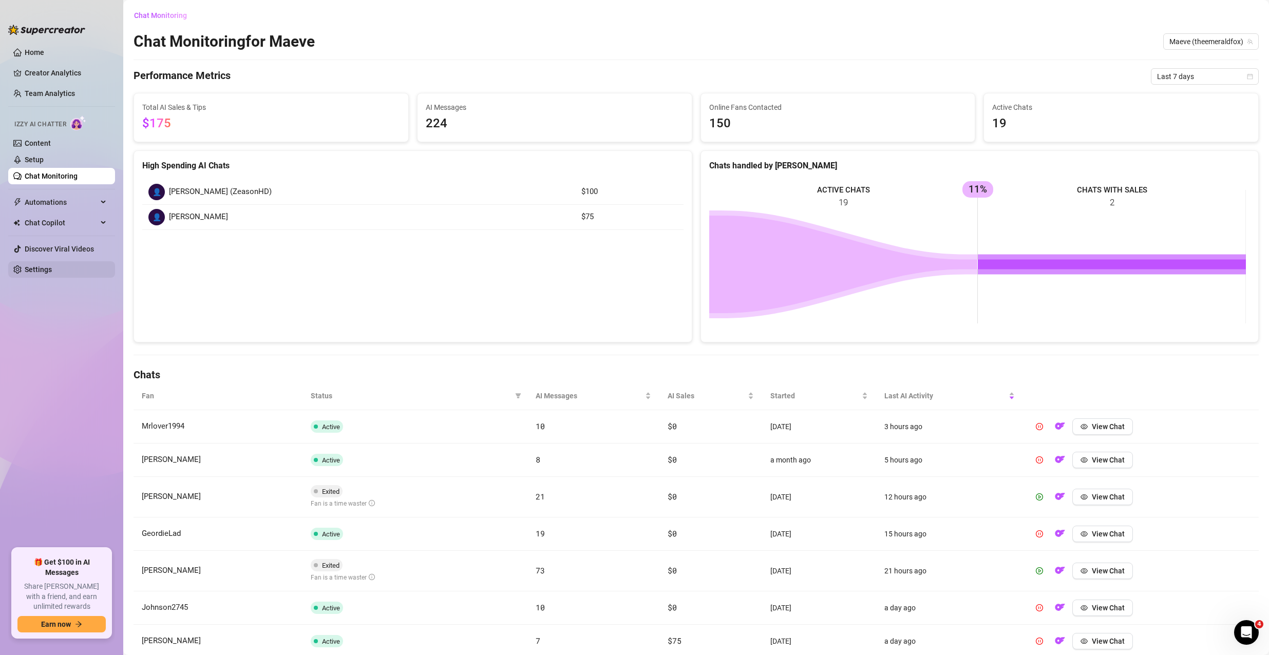 The height and width of the screenshot is (655, 1269). What do you see at coordinates (950, 608) in the screenshot?
I see `td: a day ago` at bounding box center [950, 608].